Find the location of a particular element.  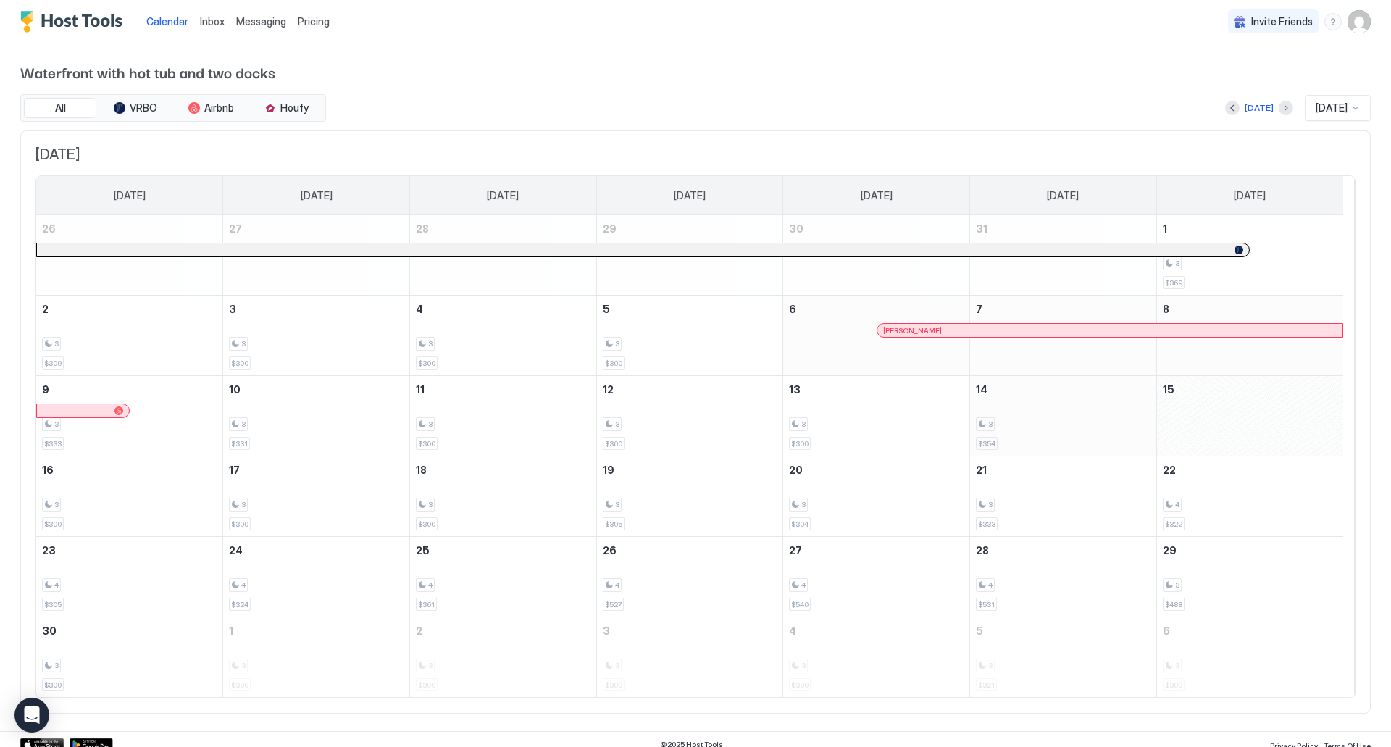

span: $488 is located at coordinates (1173, 604).